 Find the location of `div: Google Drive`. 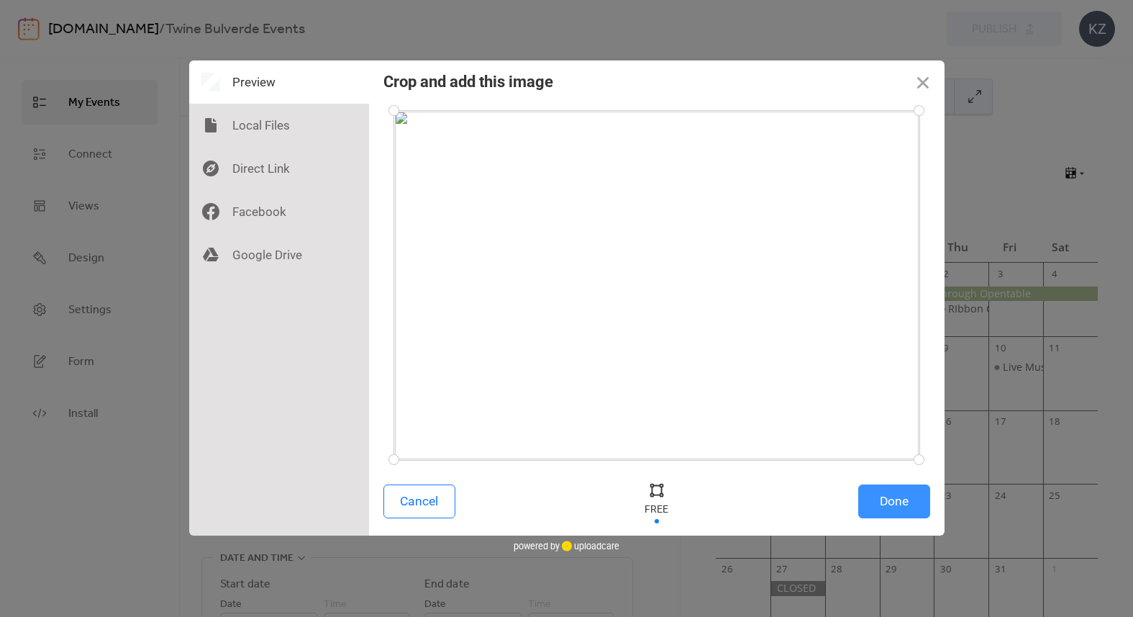

div: Google Drive is located at coordinates (279, 255).